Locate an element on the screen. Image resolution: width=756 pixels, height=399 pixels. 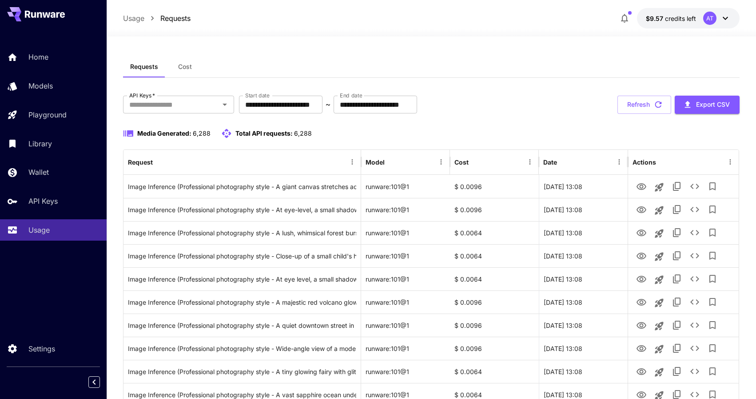
div: Date is located at coordinates (550, 162).